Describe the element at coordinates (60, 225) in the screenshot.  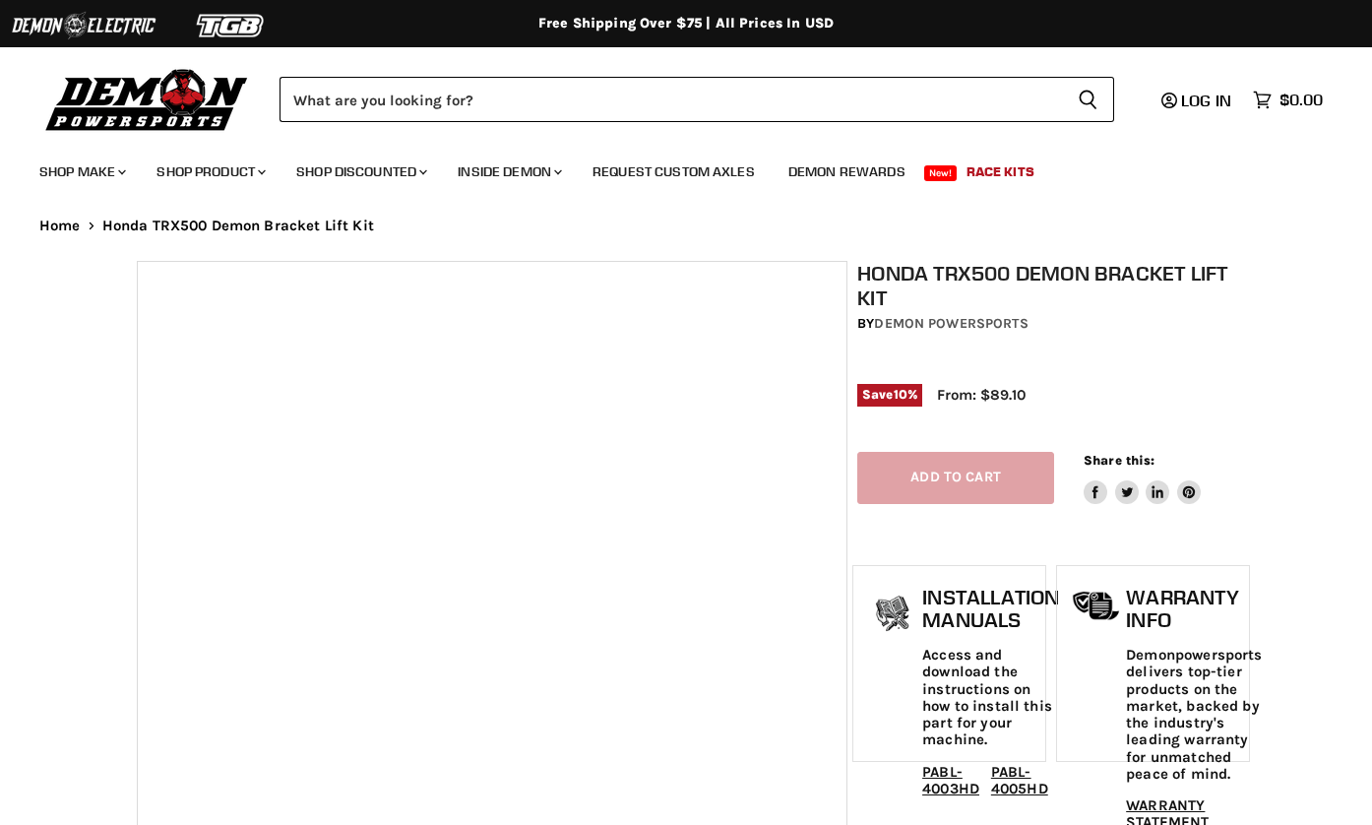
I see `a: Home` at that location.